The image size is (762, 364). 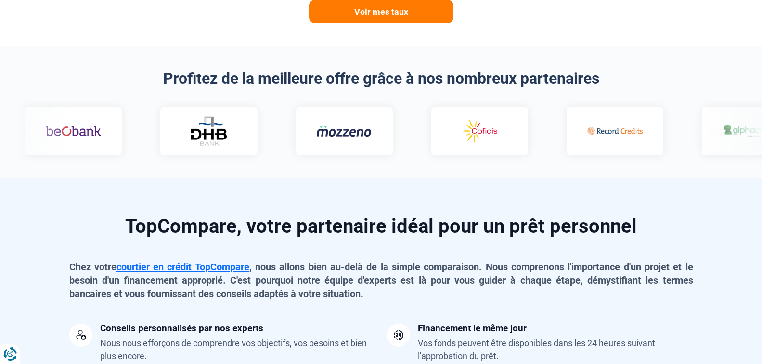 What do you see at coordinates (208, 131) in the screenshot?
I see `img: DHB Bank` at bounding box center [208, 131].